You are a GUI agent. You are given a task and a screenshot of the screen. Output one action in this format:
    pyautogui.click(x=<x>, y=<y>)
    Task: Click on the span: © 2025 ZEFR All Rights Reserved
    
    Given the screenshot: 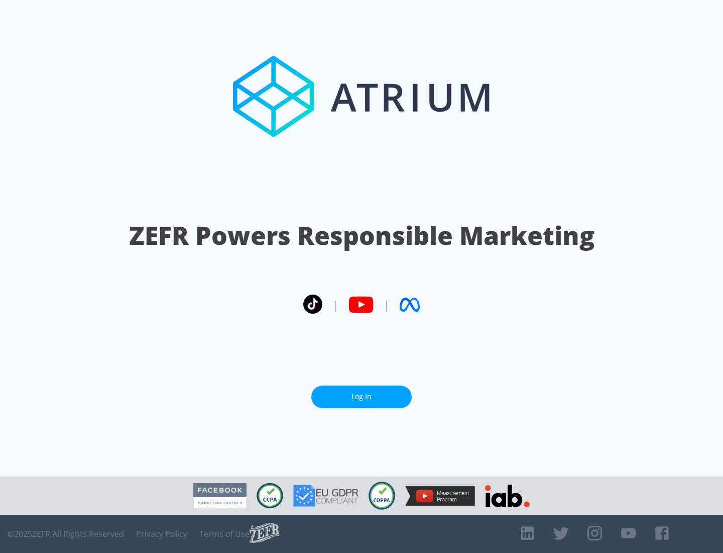 What is the action you would take?
    pyautogui.click(x=66, y=534)
    